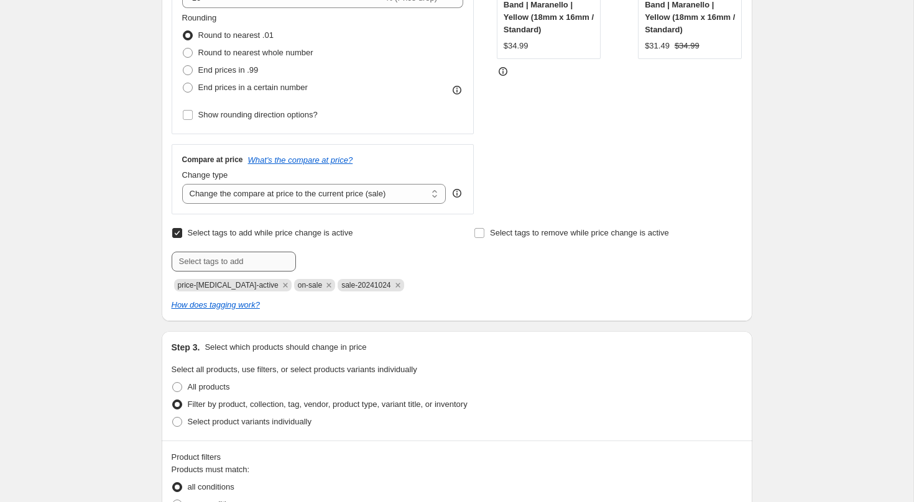  What do you see at coordinates (580, 233) in the screenshot?
I see `span: Select tags to remove while price change is active` at bounding box center [580, 233].